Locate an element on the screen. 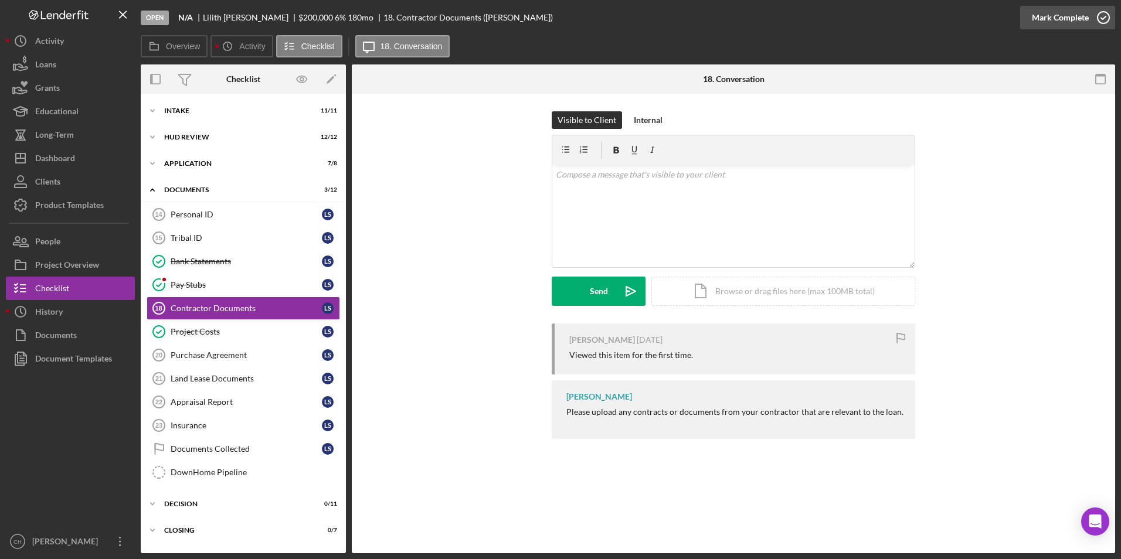  button: Internal is located at coordinates (648, 120).